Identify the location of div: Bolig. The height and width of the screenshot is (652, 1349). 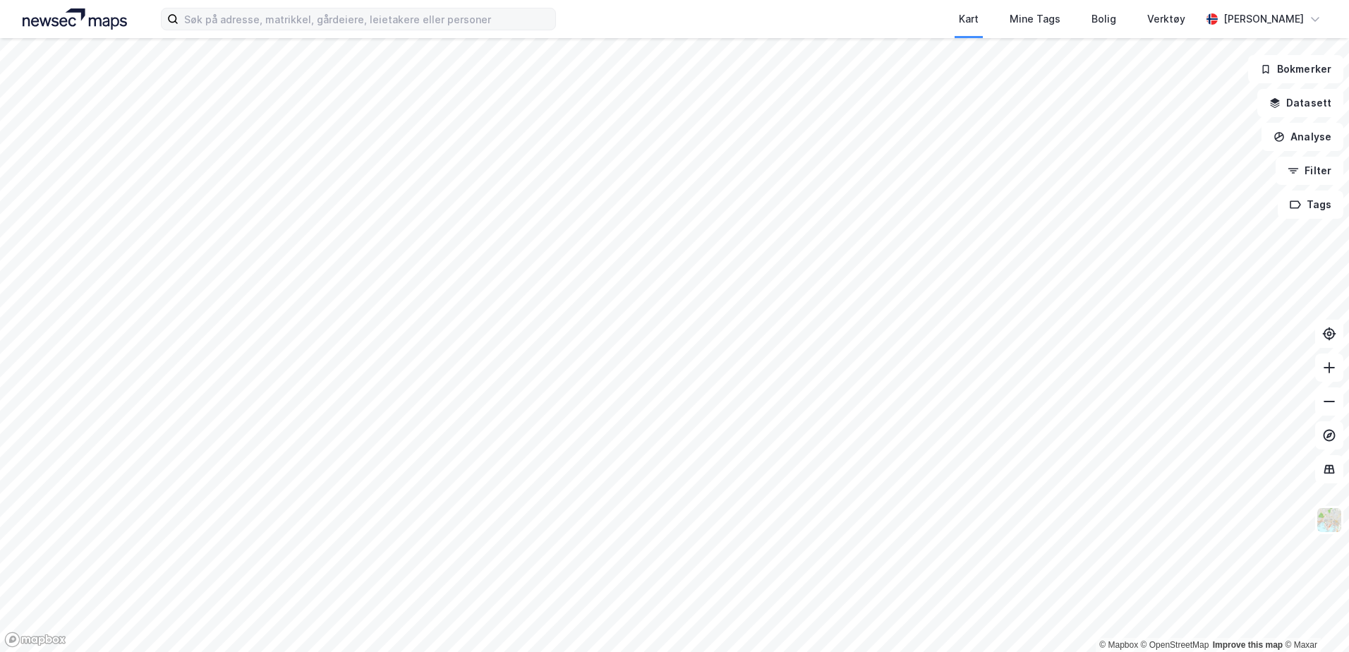
(1104, 19).